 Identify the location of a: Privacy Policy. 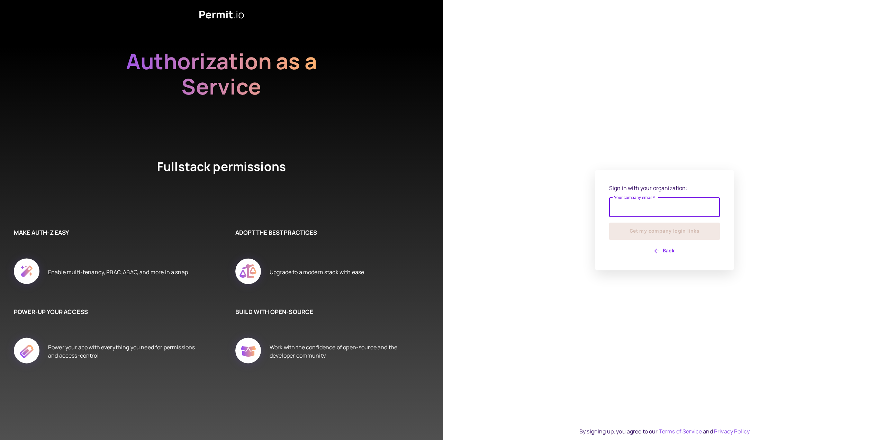
(732, 431).